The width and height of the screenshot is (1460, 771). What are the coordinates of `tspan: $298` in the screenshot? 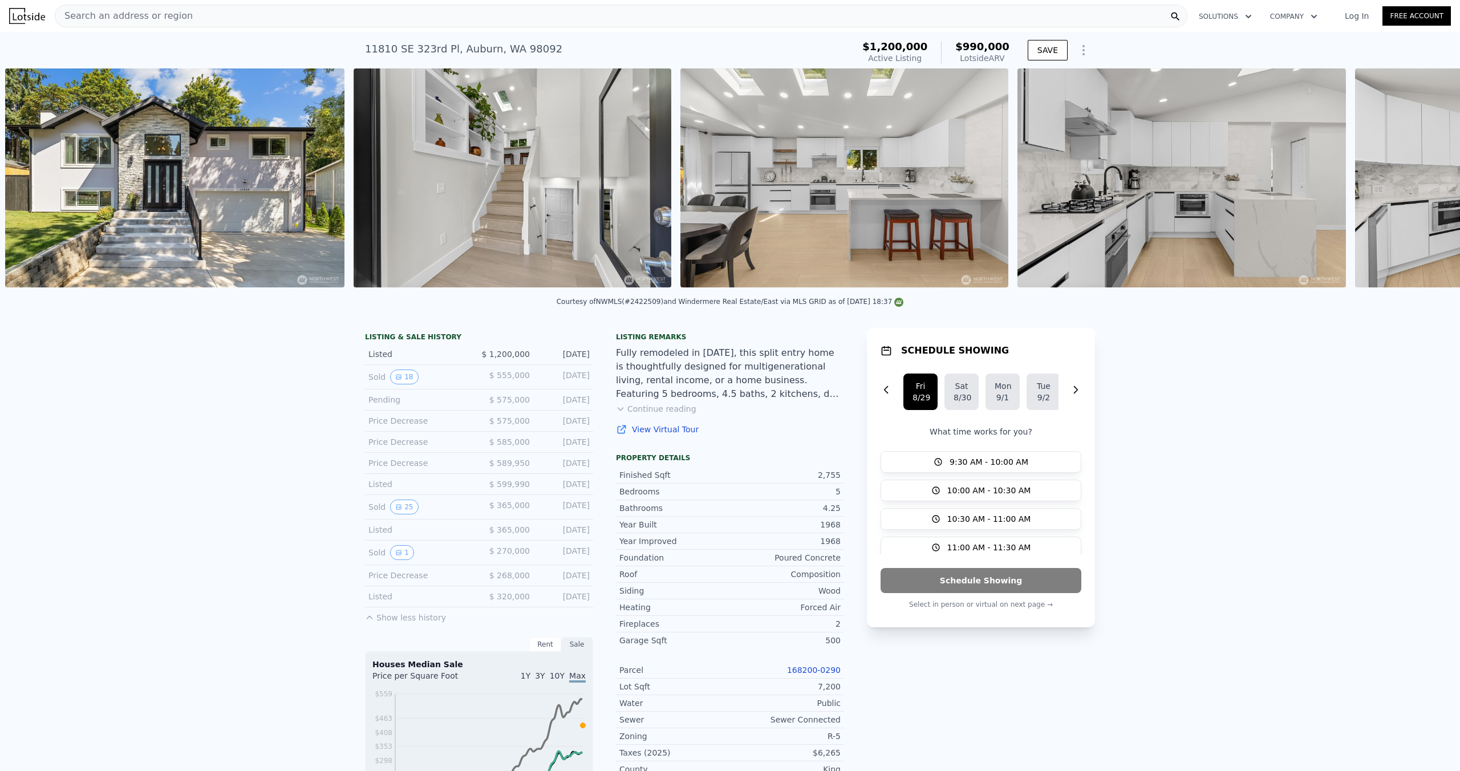 It's located at (383, 761).